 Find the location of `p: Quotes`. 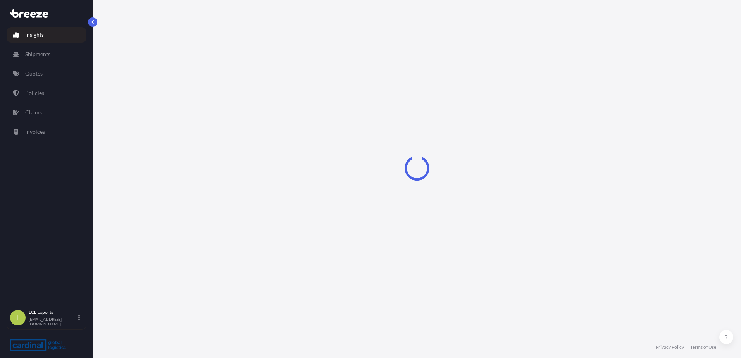

p: Quotes is located at coordinates (34, 74).